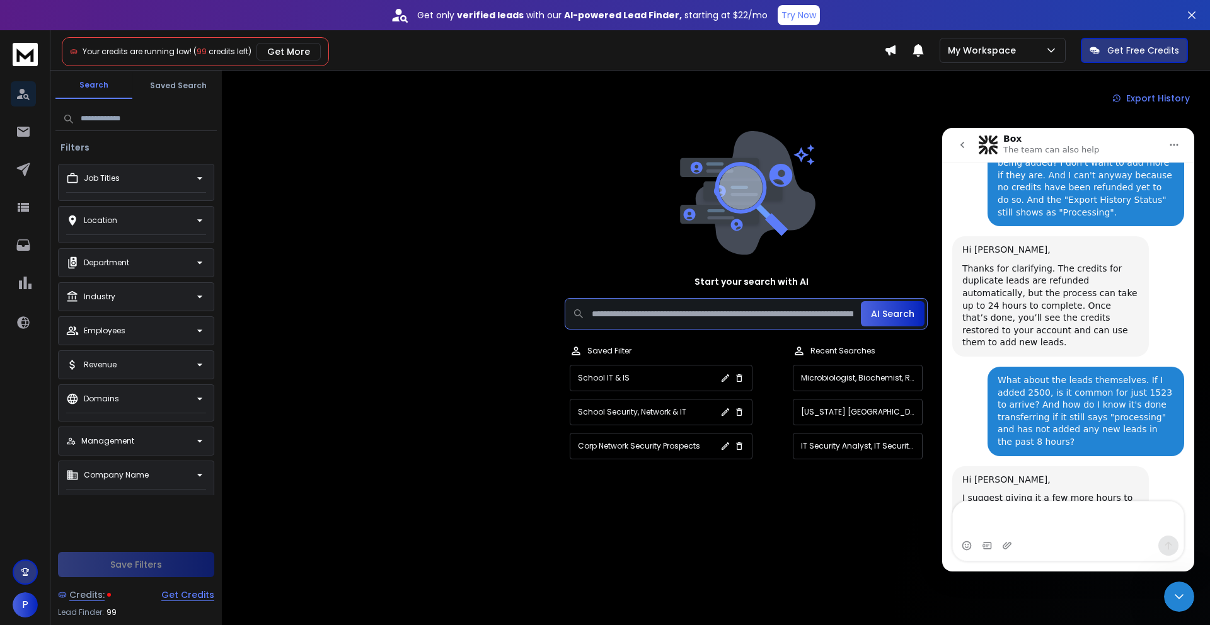  Describe the element at coordinates (858, 446) in the screenshot. I see `button: IT Security Analyst, IT Security Manager, Chief Information Security Officer, Security Consultant...` at that location.